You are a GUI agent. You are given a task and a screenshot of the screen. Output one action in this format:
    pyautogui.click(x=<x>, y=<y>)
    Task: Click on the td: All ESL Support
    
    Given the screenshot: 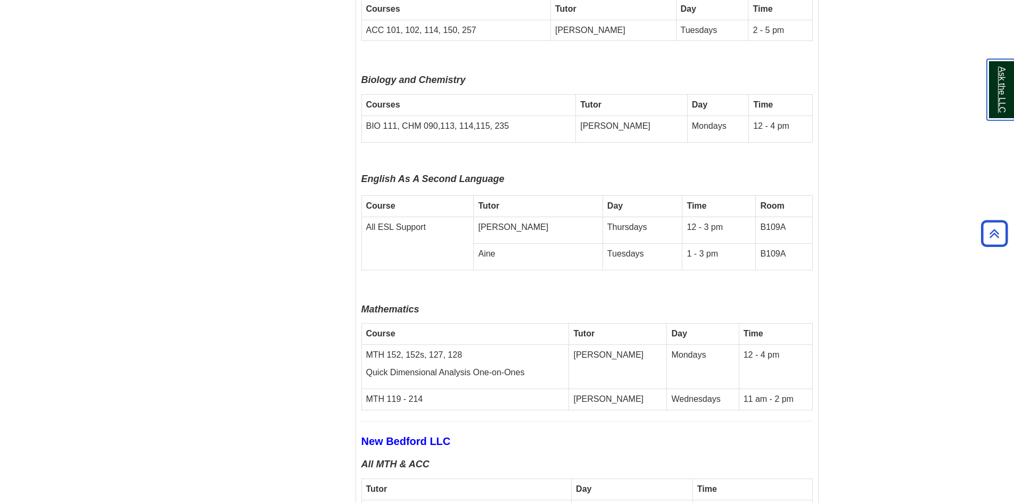 What is the action you would take?
    pyautogui.click(x=418, y=243)
    